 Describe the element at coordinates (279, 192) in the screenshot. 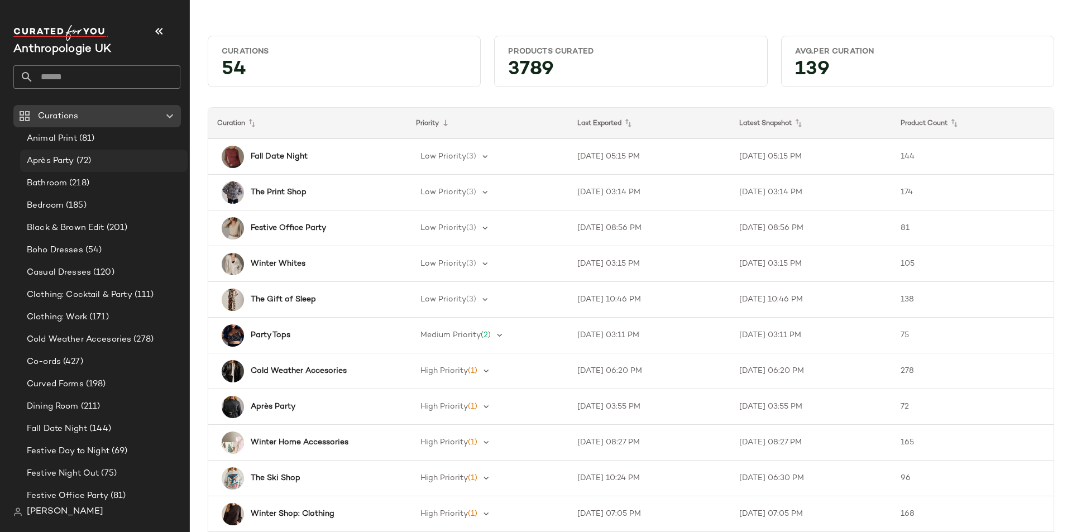

I see `b: The Print Shop` at that location.